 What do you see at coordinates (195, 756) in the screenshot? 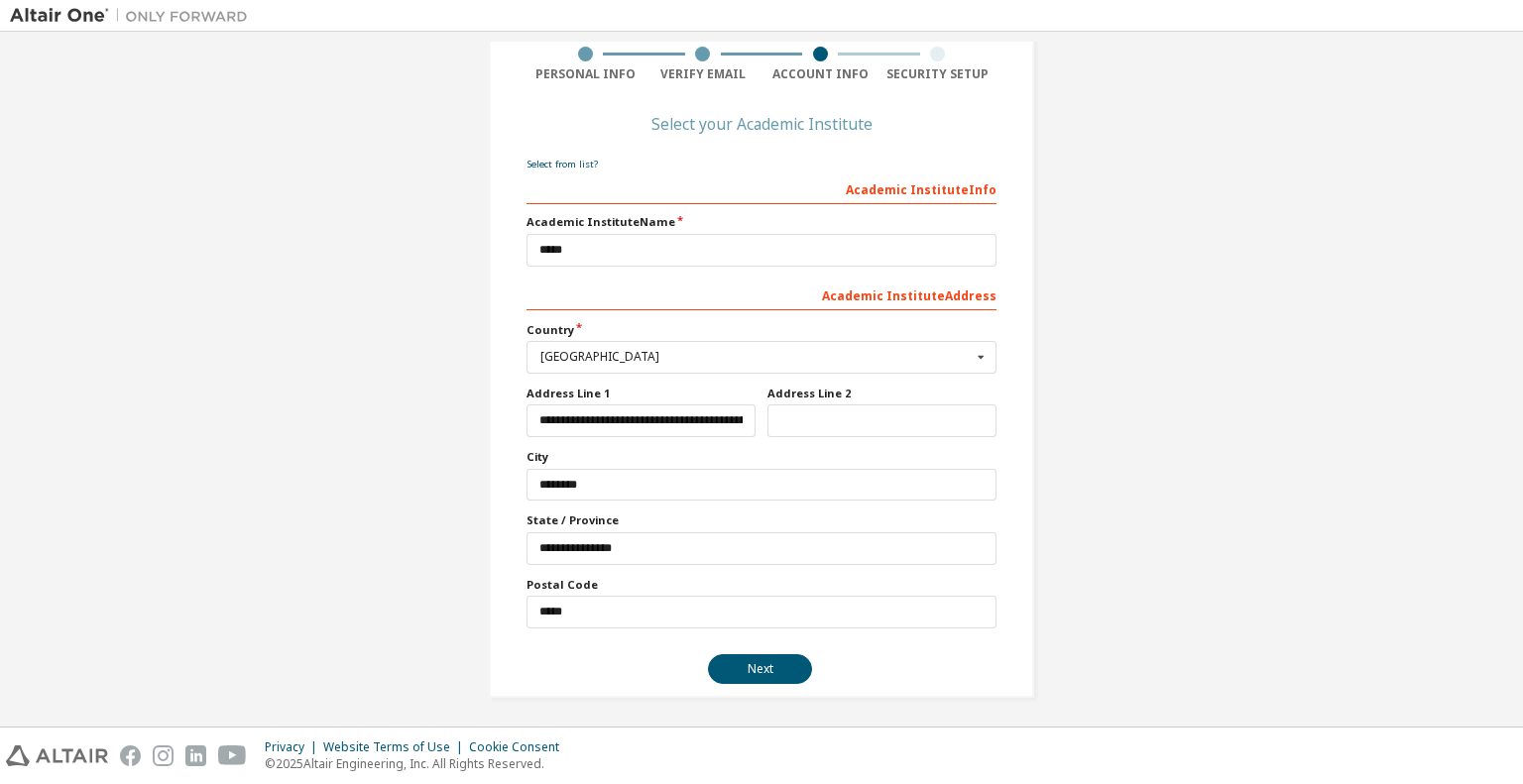
I see `img: linkedin.svg` at bounding box center [195, 756].